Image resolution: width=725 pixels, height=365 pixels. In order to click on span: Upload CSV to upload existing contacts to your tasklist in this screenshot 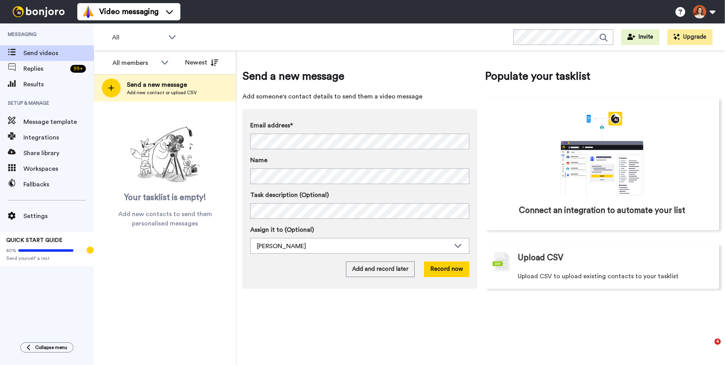, I will do `click(598, 276)`.